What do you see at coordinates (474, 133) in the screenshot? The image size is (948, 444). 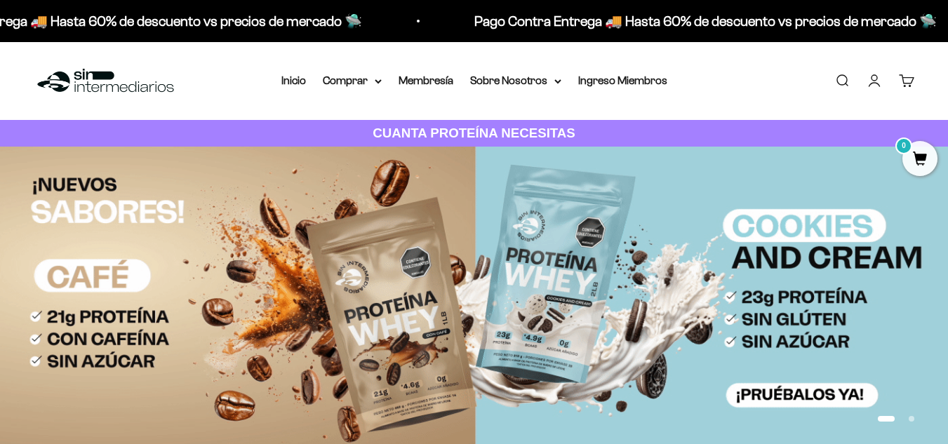 I see `strong: CUANTA PROTEÍNA NECESITAS` at bounding box center [474, 133].